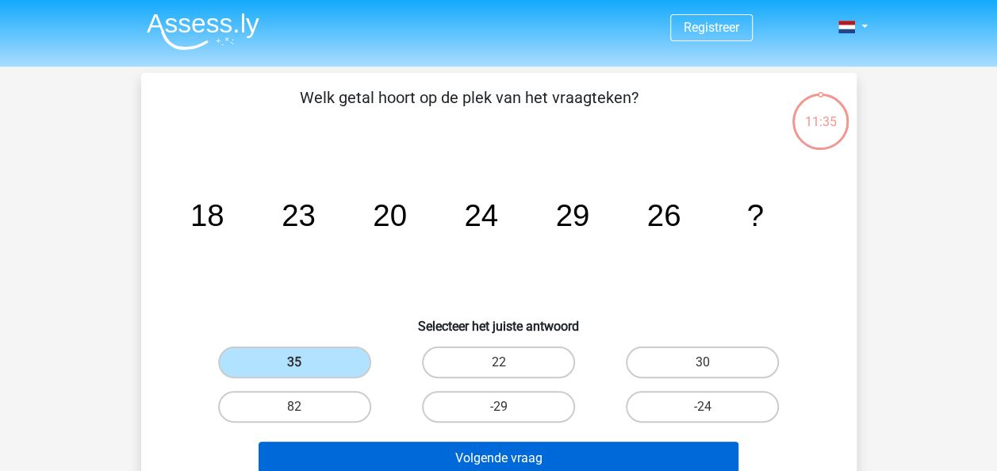 This screenshot has height=471, width=997. What do you see at coordinates (498, 362) in the screenshot?
I see `label: 22` at bounding box center [498, 362].